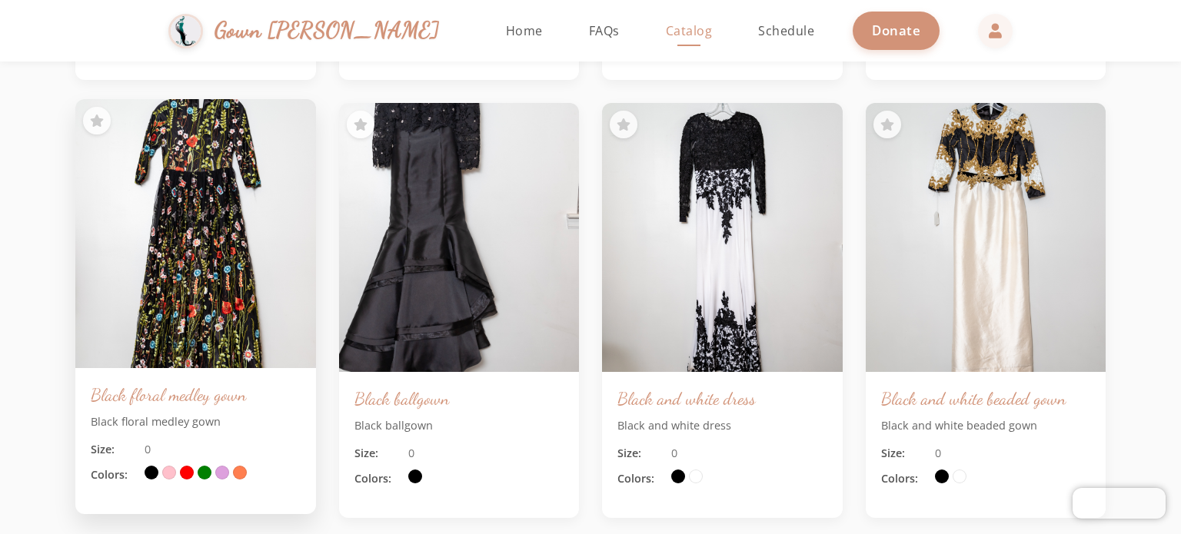 The image size is (1181, 534). Describe the element at coordinates (195, 422) in the screenshot. I see `p: Black floral medley gown` at that location.